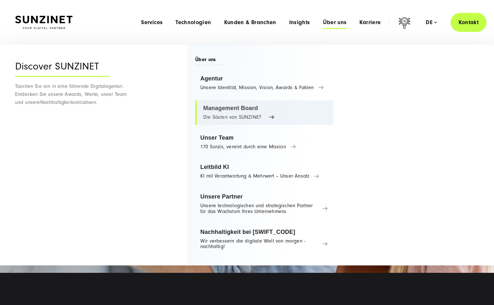 This screenshot has width=494, height=305. What do you see at coordinates (370, 23) in the screenshot?
I see `span: Karriere` at bounding box center [370, 23].